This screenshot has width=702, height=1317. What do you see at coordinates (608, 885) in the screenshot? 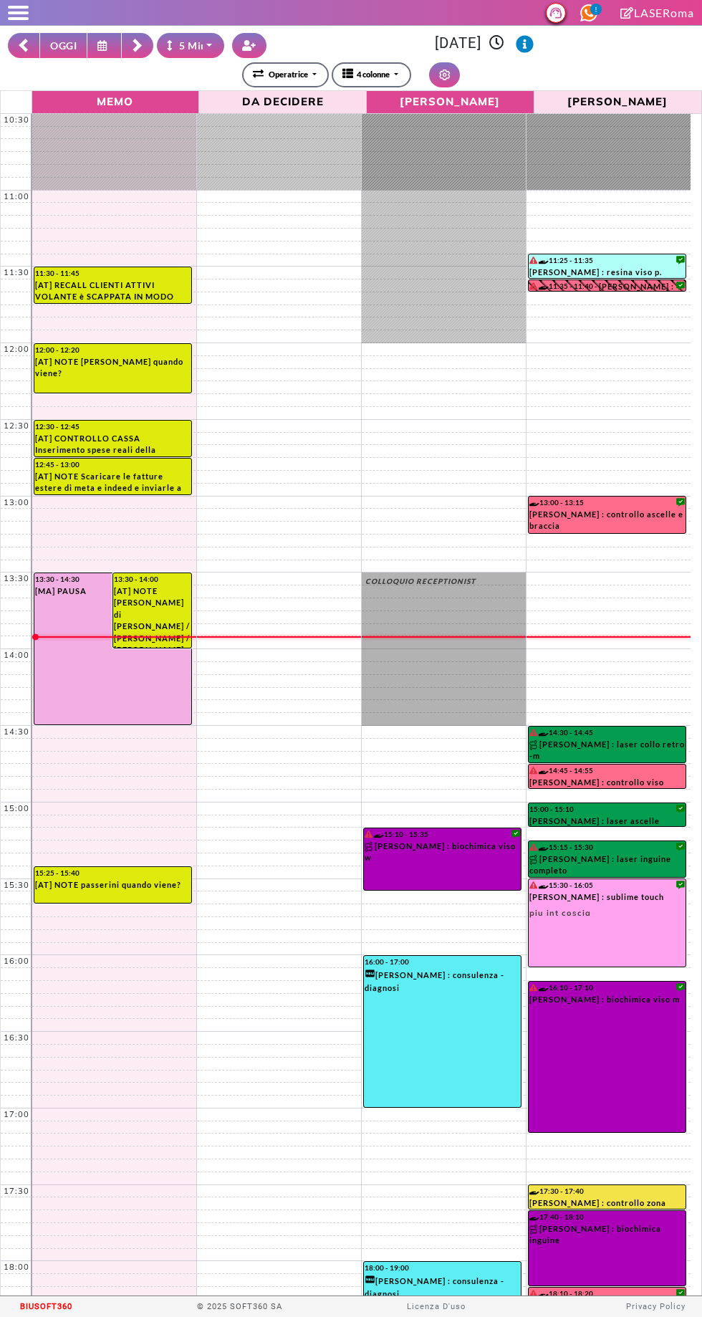
I see `div: 15:30 - 16:05` at bounding box center [608, 885].